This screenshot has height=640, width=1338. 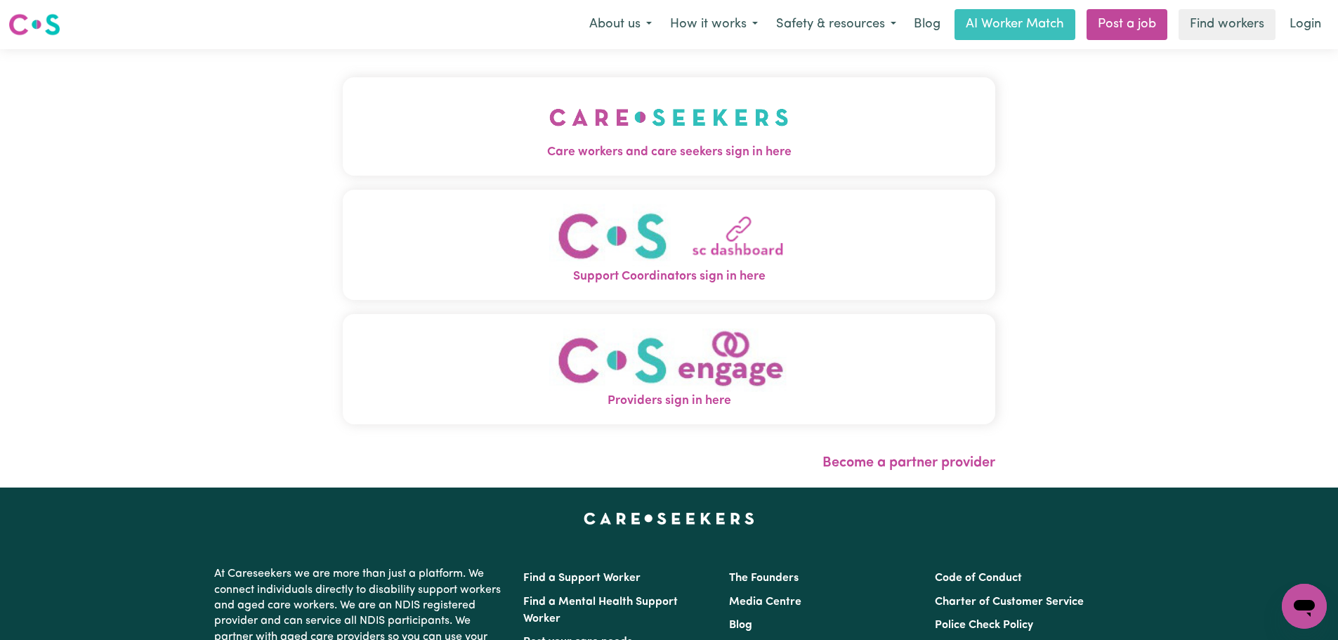 What do you see at coordinates (984, 625) in the screenshot?
I see `a: Police Check Policy` at bounding box center [984, 625].